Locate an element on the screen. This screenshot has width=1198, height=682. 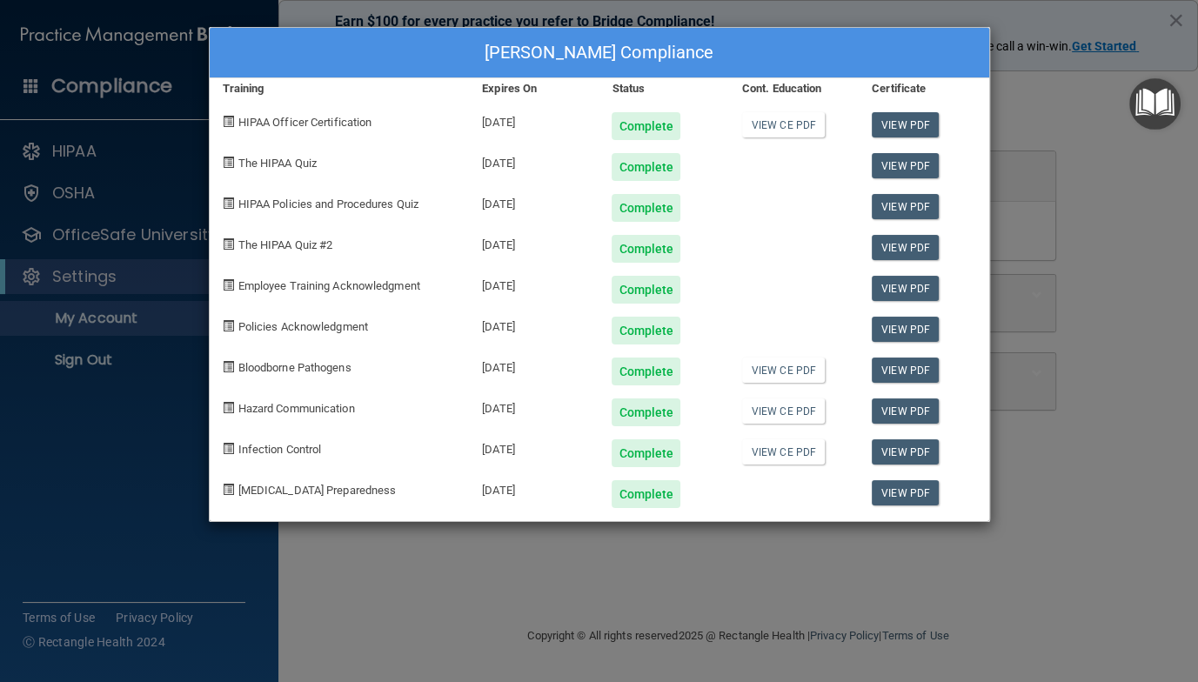
span: Policies Acknowledgment is located at coordinates (303, 326).